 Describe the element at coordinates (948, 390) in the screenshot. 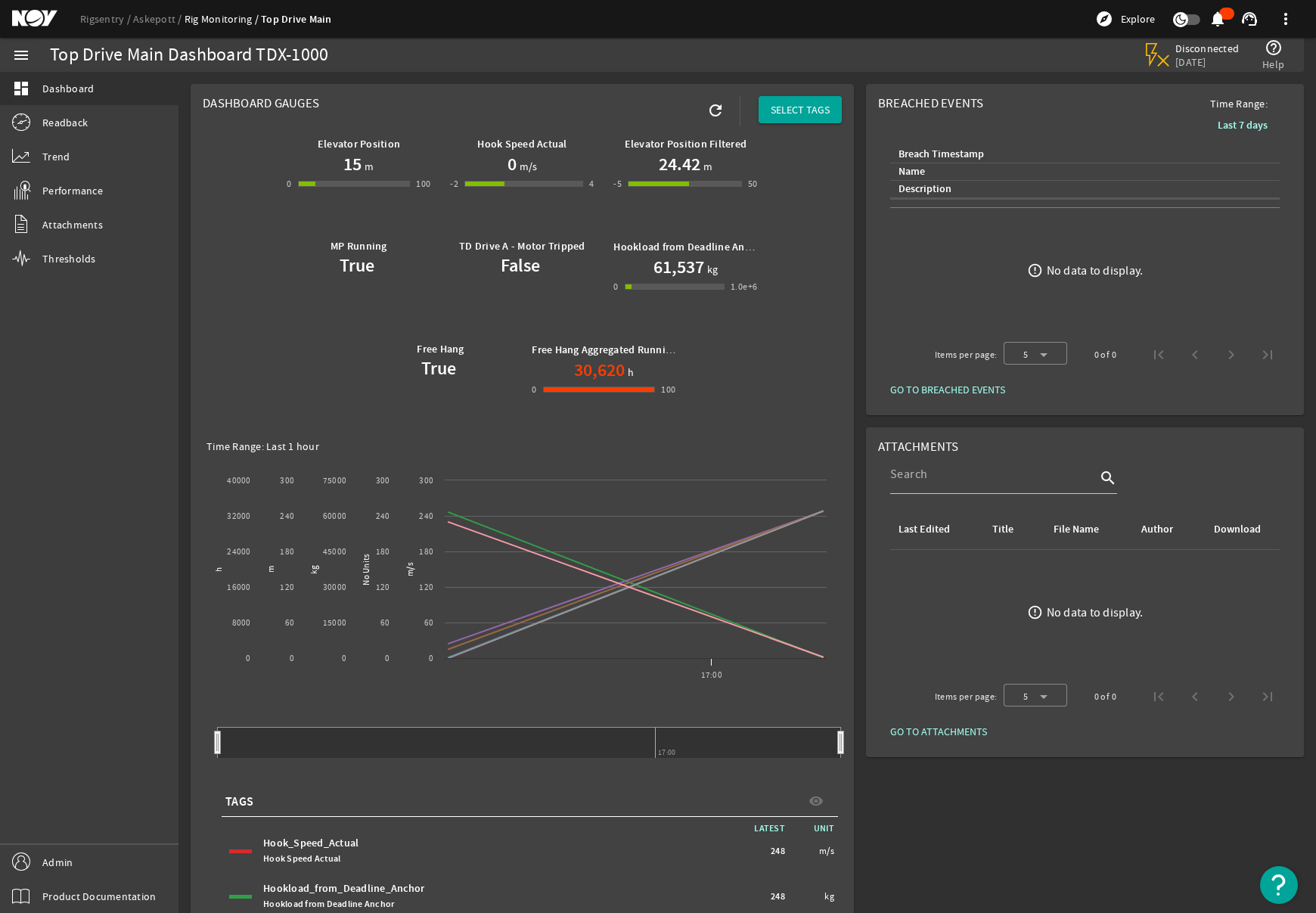

I see `span: GO TO BREACHED EVENTS` at that location.